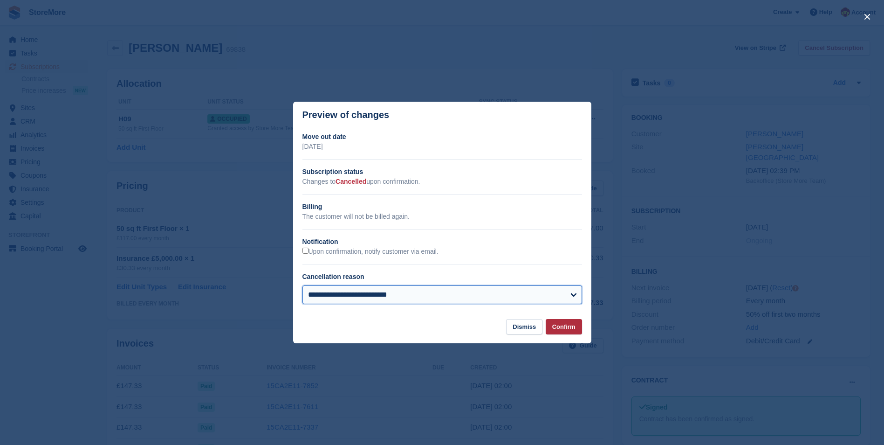  I want to click on p: Changes to upon confirmation., so click(442, 181).